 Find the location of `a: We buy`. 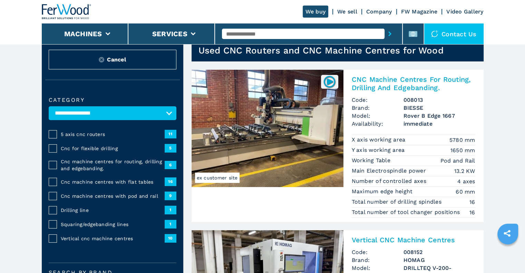

a: We buy is located at coordinates (315, 11).